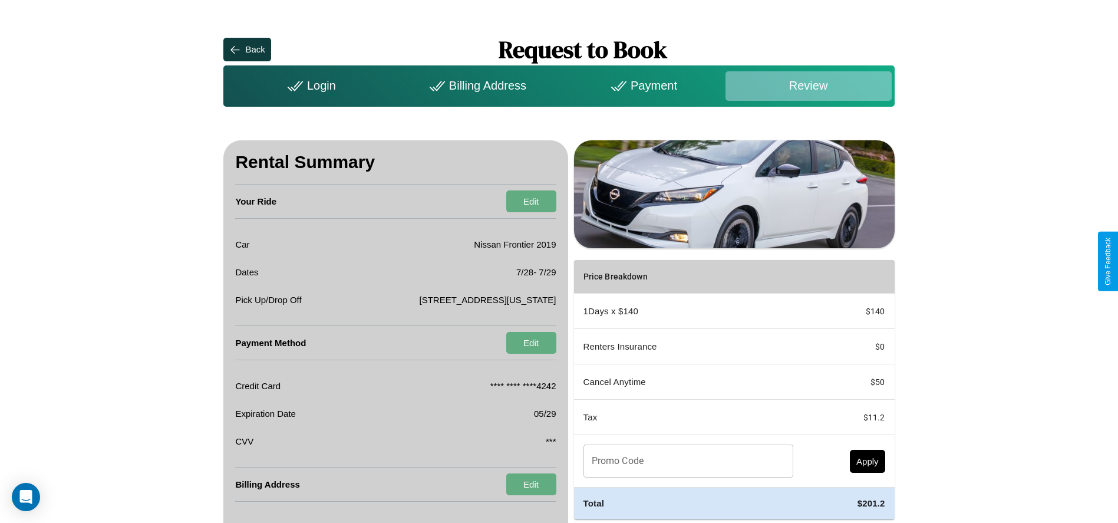 This screenshot has height=523, width=1118. What do you see at coordinates (688, 311) in the screenshot?
I see `p: 1 Days x $ 140` at bounding box center [688, 311].